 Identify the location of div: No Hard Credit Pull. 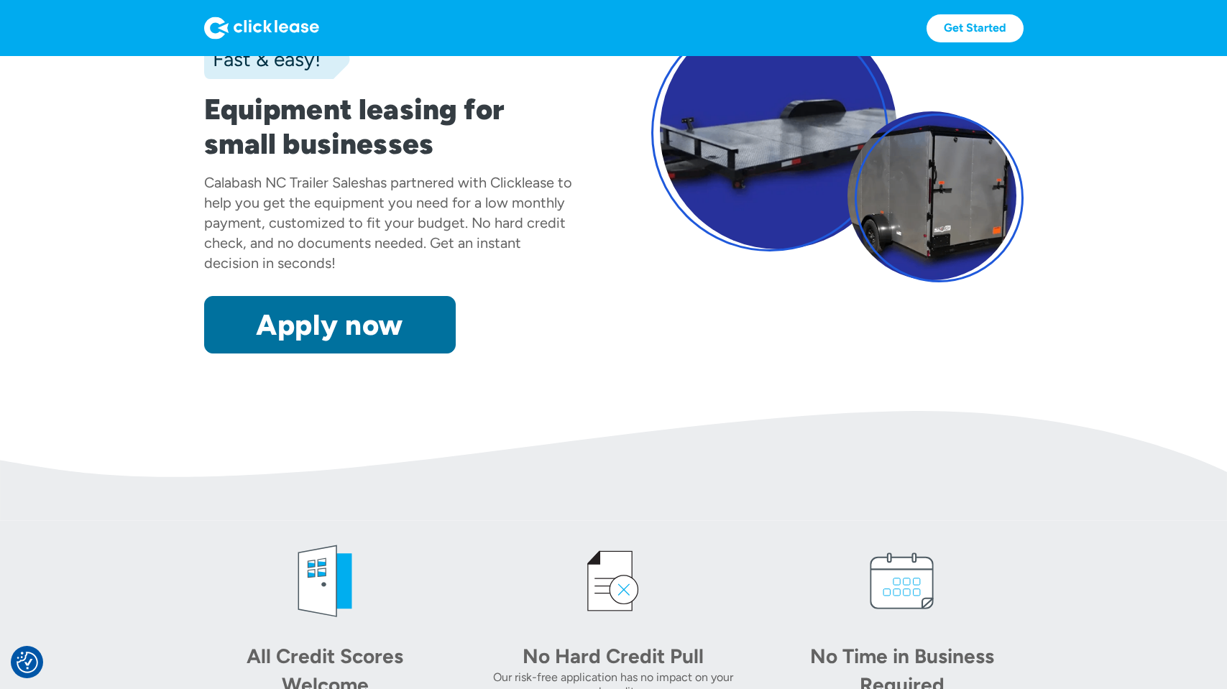
(613, 656).